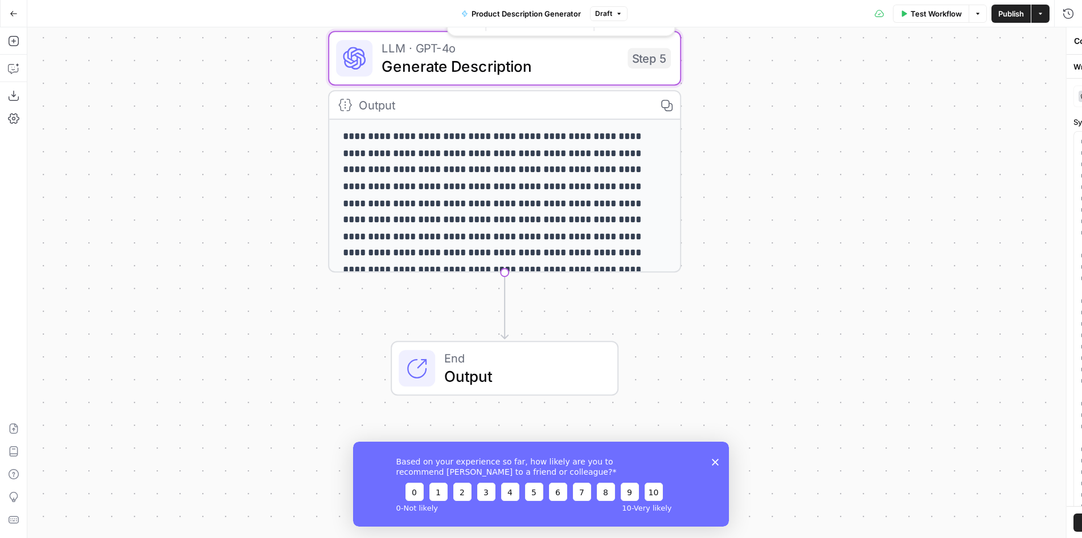 This screenshot has height=538, width=1082. What do you see at coordinates (362, 21) in the screenshot?
I see `div: Close survey` at bounding box center [362, 21].